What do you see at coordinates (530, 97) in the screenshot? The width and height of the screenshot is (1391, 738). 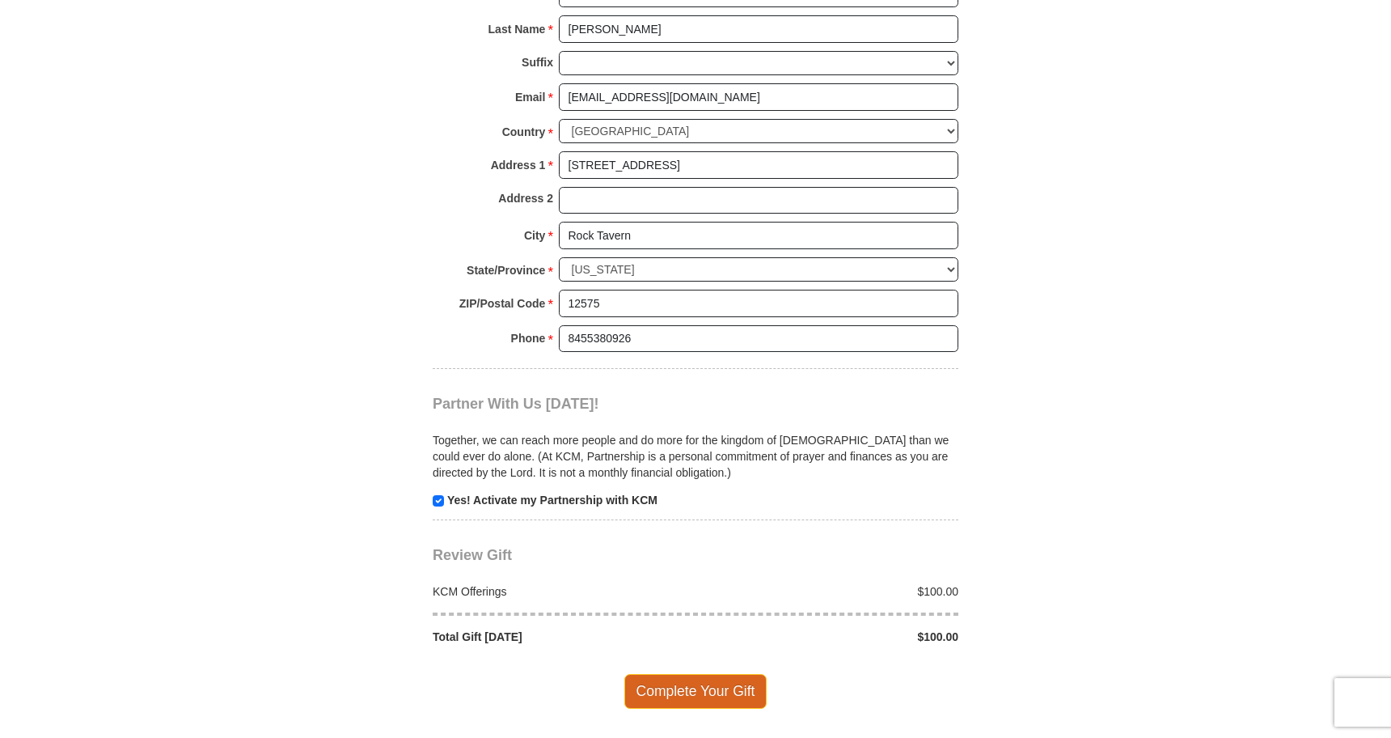 I see `strong: Email` at bounding box center [530, 97].